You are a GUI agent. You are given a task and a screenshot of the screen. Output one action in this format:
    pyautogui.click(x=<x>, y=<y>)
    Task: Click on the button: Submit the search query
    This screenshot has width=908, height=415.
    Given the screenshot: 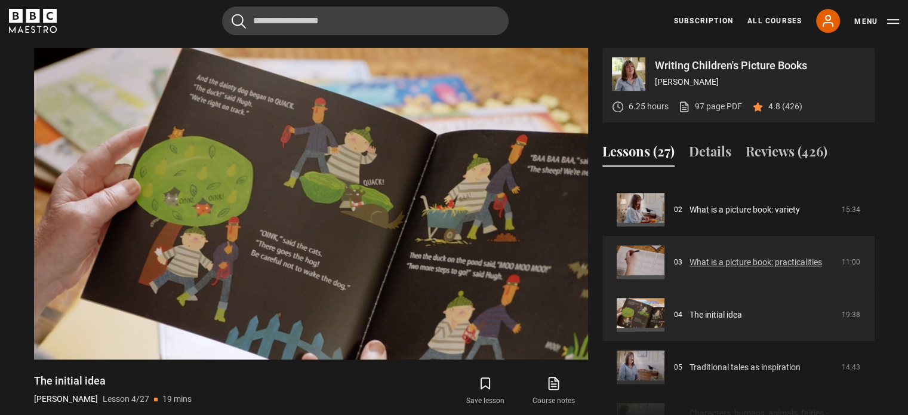 What is the action you would take?
    pyautogui.click(x=239, y=21)
    